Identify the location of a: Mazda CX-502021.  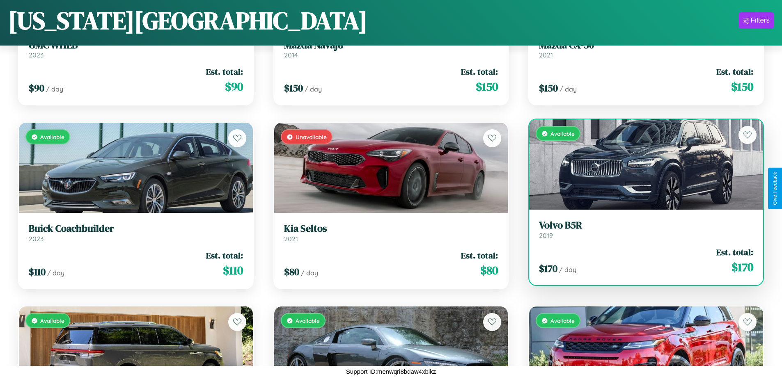
(646, 49).